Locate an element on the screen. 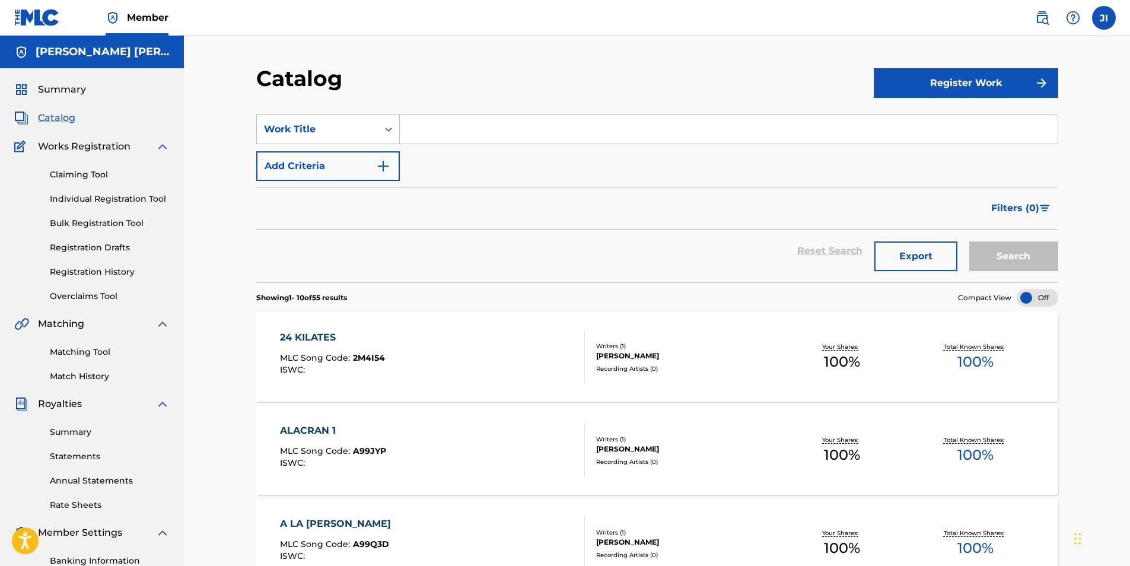 The image size is (1130, 566). button: Add Criteria is located at coordinates (328, 166).